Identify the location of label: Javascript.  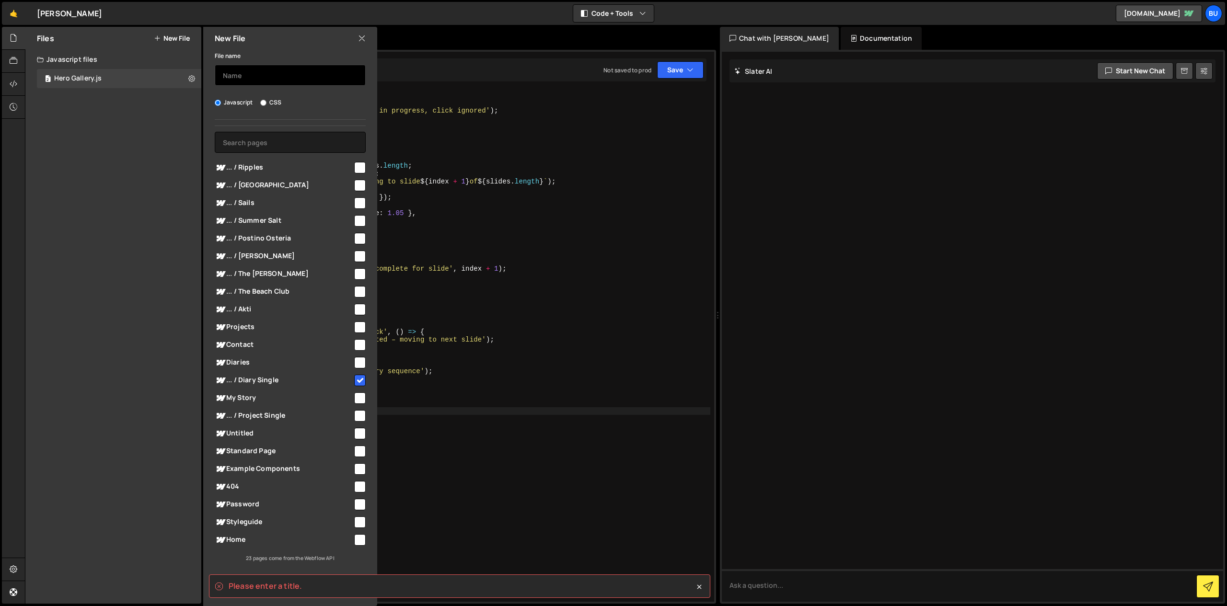
(234, 103).